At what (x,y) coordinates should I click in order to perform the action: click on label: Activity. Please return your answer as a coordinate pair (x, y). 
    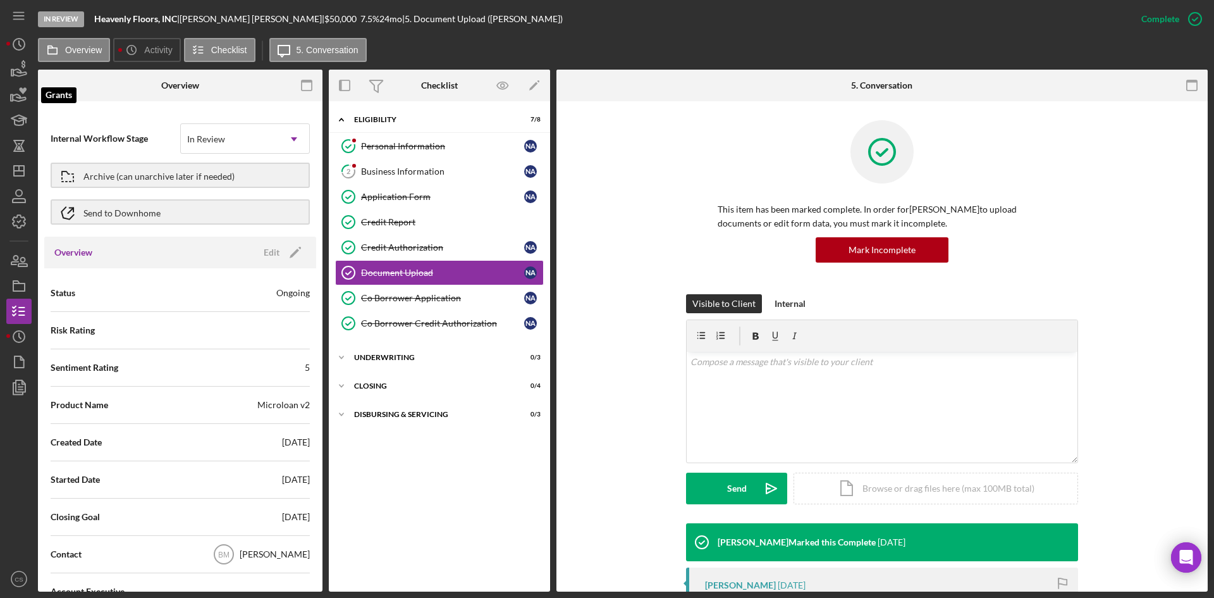
    Looking at the image, I should click on (158, 50).